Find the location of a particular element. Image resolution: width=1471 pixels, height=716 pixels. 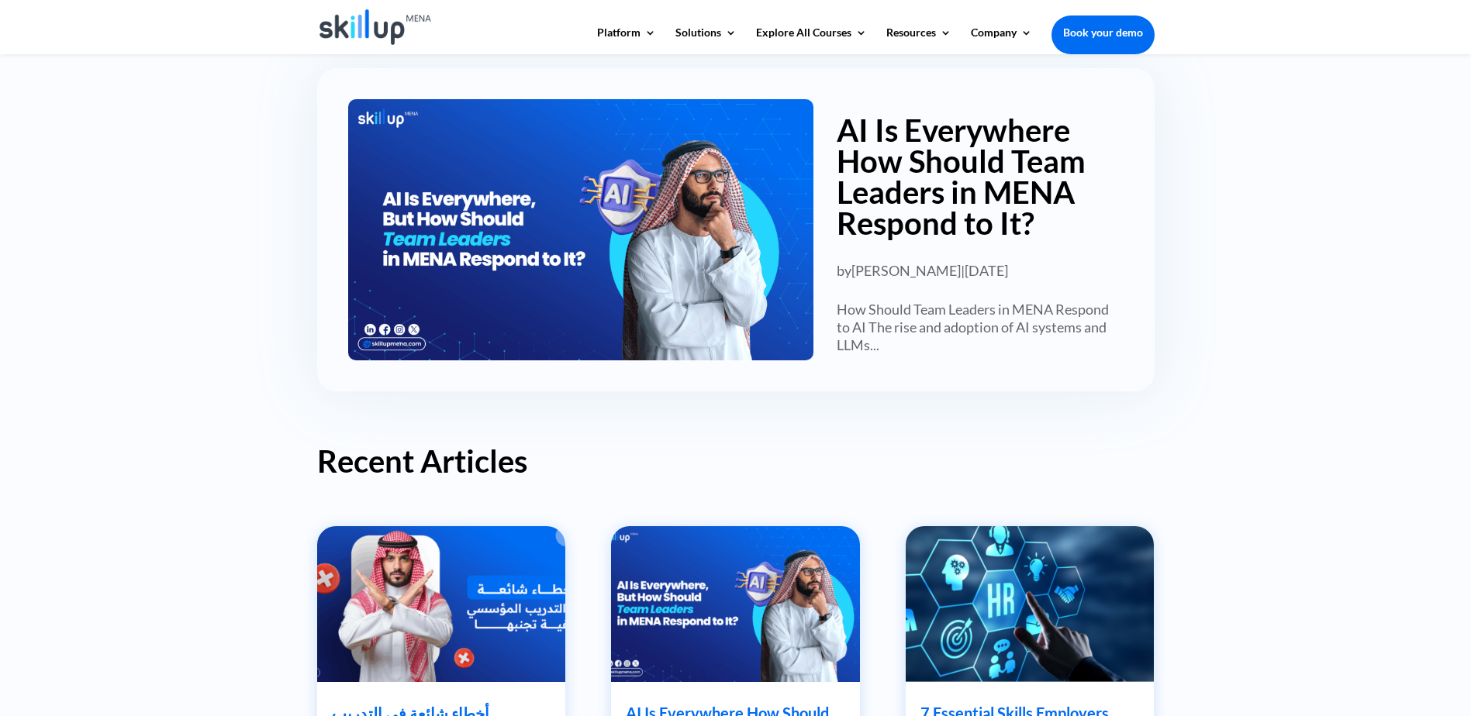

h2: Recent Articles is located at coordinates (736, 465).